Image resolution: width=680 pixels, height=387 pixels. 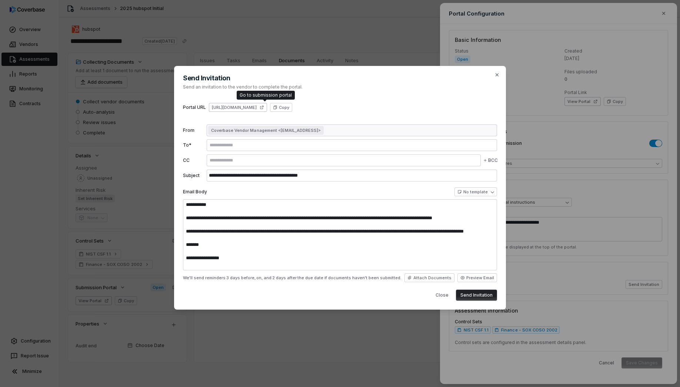 I want to click on label: Subject, so click(x=193, y=175).